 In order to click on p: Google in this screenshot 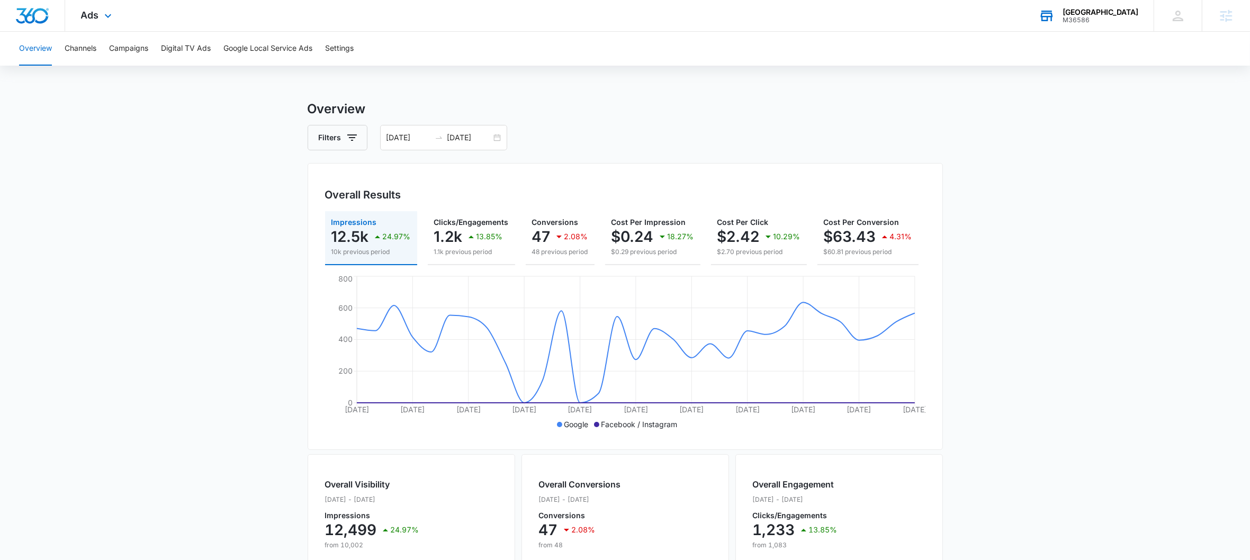, I will do `click(577, 424)`.